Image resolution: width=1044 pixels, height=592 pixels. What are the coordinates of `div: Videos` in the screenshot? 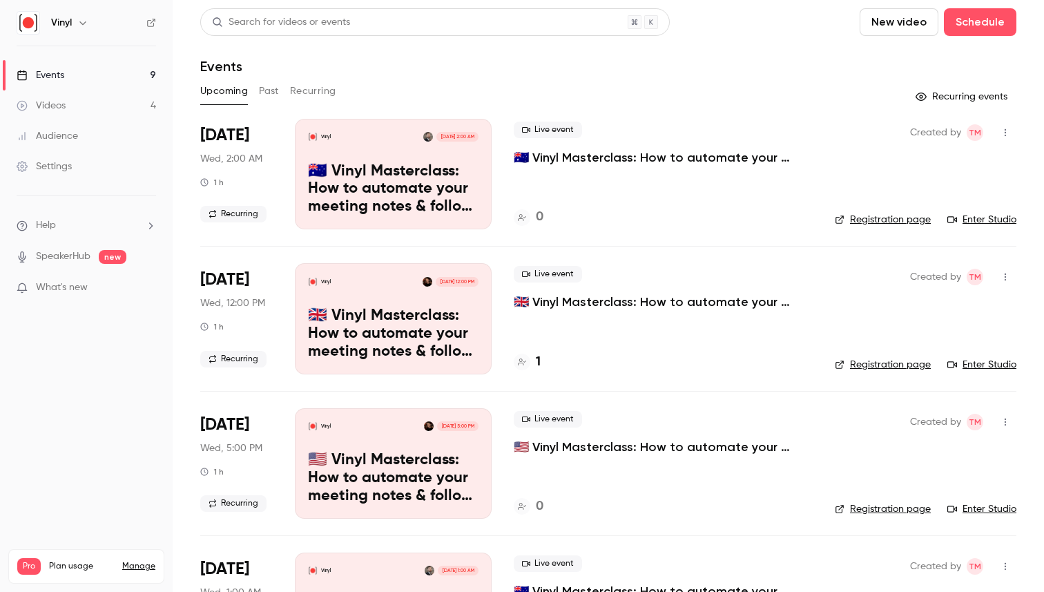 It's located at (41, 106).